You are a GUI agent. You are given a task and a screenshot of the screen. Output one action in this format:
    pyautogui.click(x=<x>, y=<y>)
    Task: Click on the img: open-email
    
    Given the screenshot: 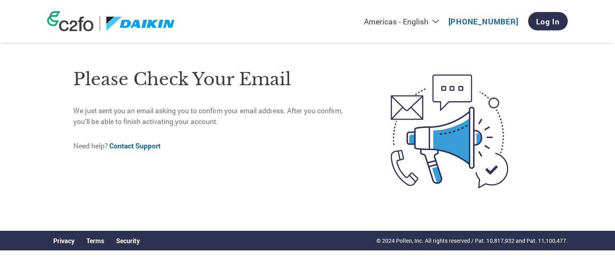 What is the action you would take?
    pyautogui.click(x=449, y=131)
    